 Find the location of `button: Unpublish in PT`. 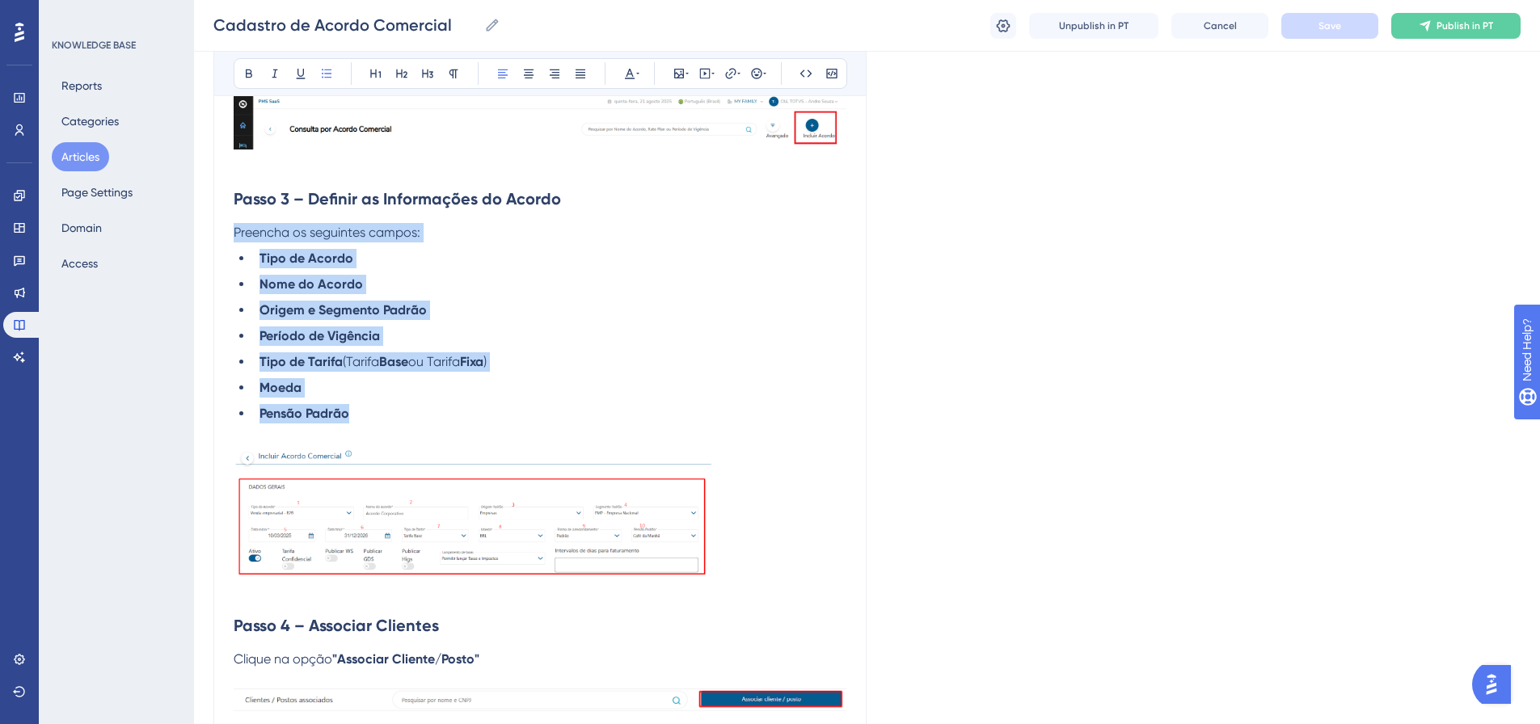

button: Unpublish in PT is located at coordinates (1094, 26).